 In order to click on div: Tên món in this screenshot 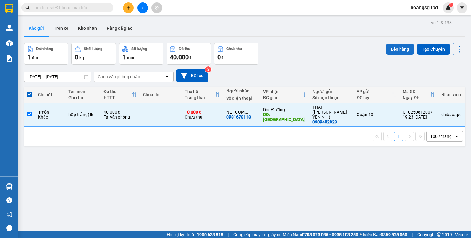, I will do `click(83, 91)`.